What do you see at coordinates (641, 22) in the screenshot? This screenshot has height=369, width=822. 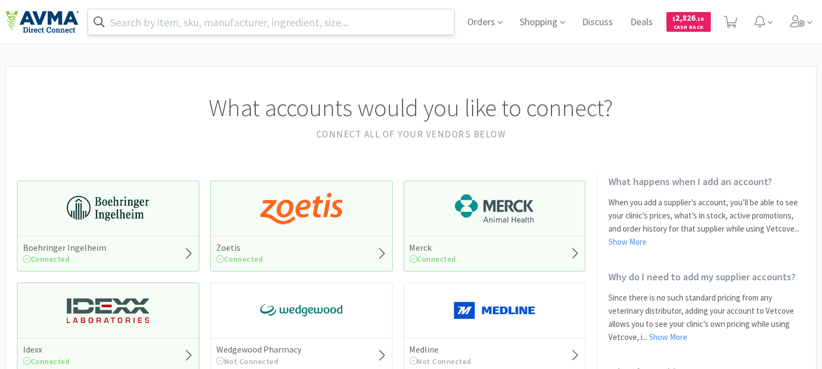 I see `a: Deals` at bounding box center [641, 22].